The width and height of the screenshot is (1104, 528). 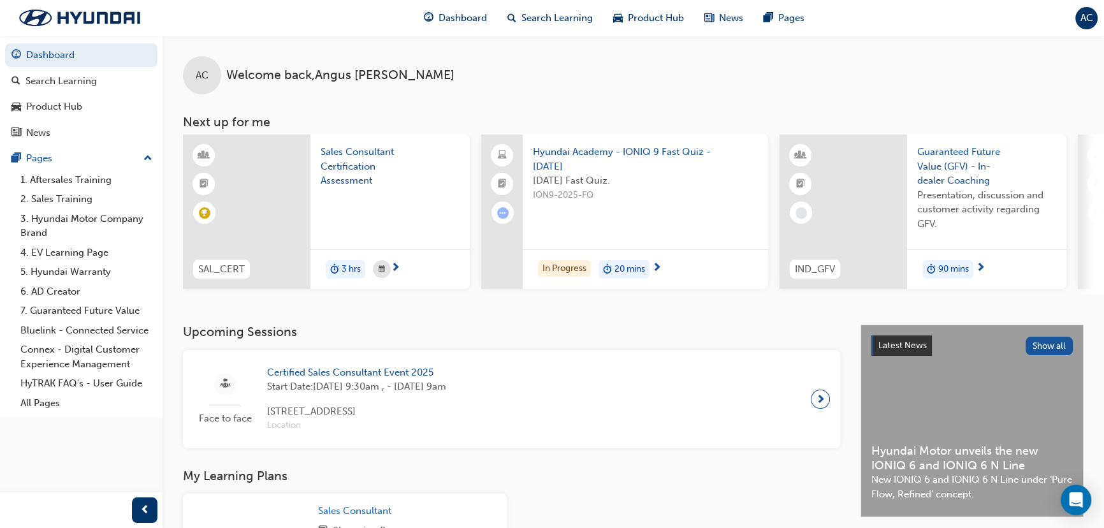 I want to click on a: news-iconNews, so click(x=724, y=18).